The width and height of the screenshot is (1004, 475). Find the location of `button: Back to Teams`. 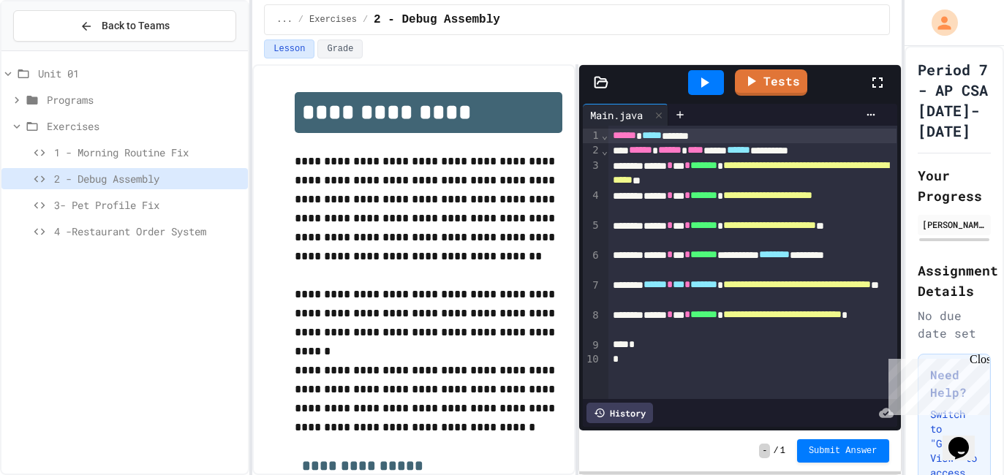

button: Back to Teams is located at coordinates (124, 26).